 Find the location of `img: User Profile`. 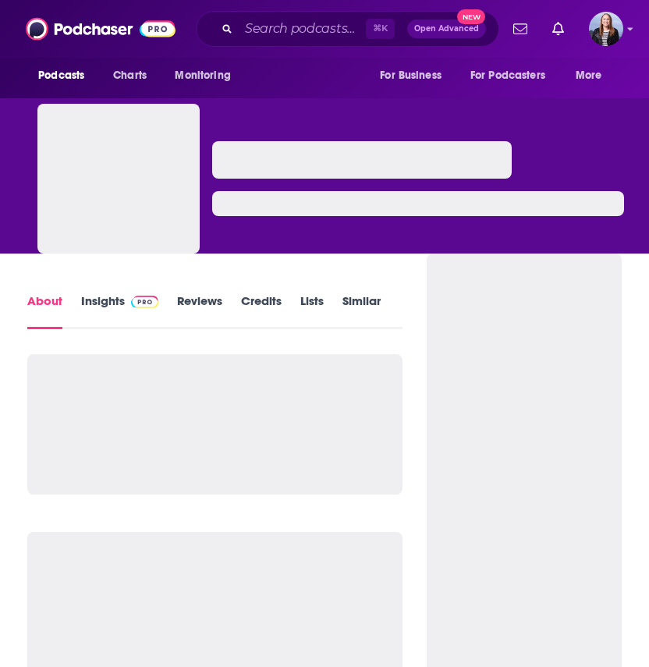

img: User Profile is located at coordinates (606, 29).